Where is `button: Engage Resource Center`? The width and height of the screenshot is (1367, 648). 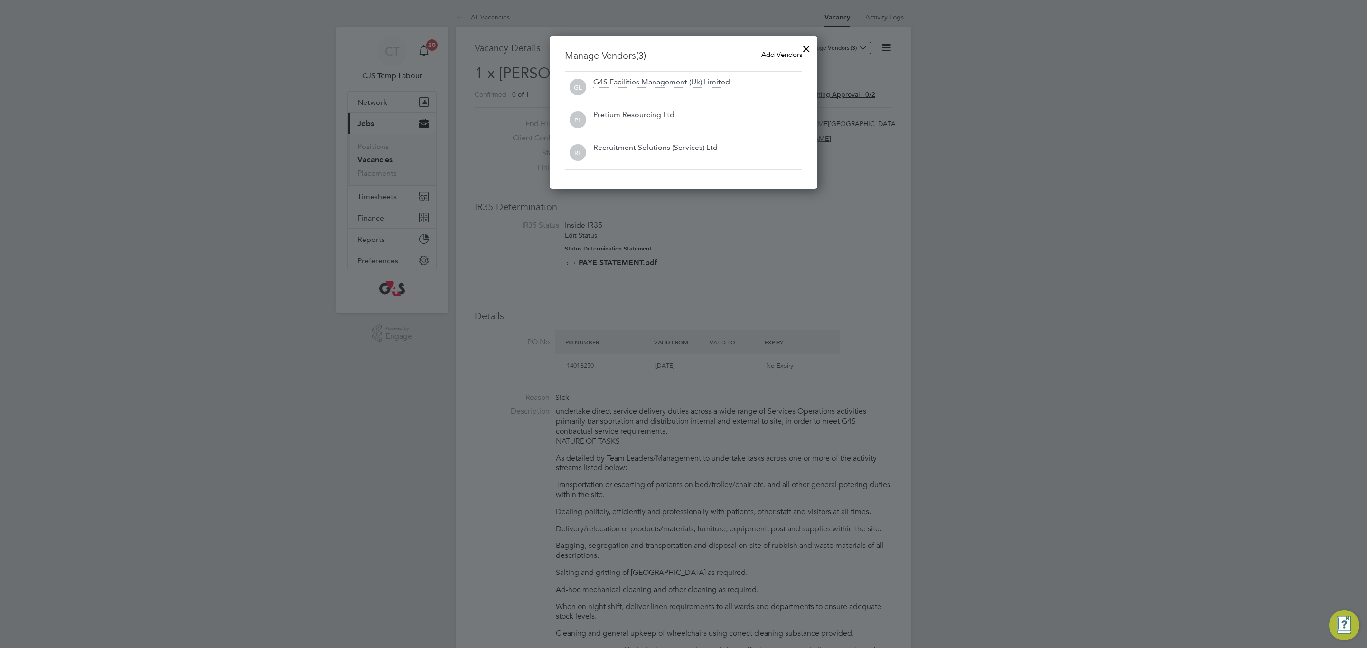 button: Engage Resource Center is located at coordinates (1344, 625).